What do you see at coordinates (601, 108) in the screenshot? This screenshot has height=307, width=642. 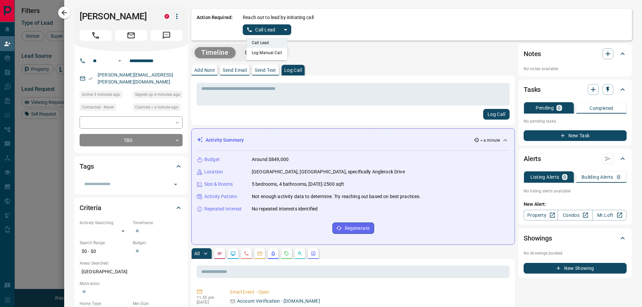 I see `p: Completed` at bounding box center [601, 108].